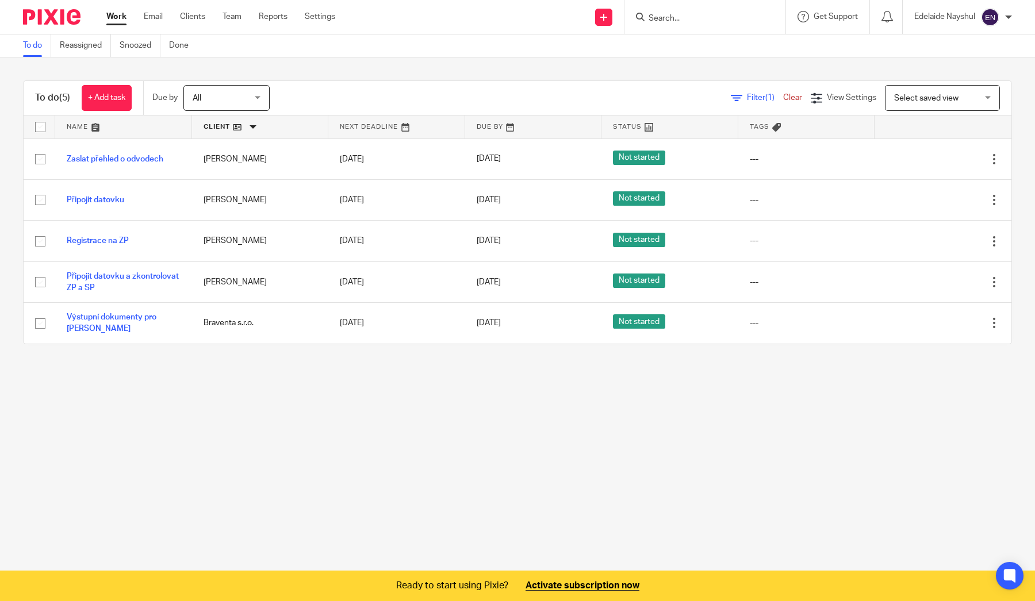 This screenshot has height=601, width=1035. I want to click on a: Done, so click(183, 45).